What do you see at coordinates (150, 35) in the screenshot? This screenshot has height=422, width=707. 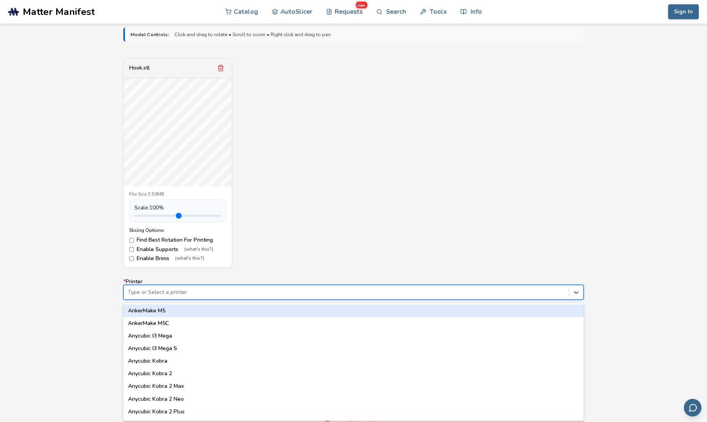 I see `strong: Model Controls:` at bounding box center [150, 35].